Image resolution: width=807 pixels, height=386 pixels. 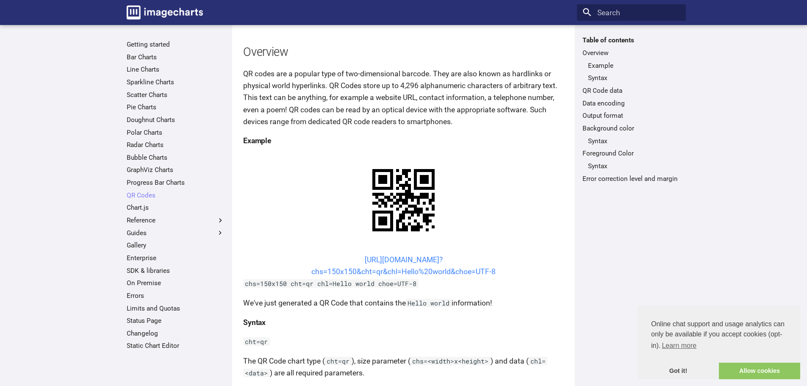 What do you see at coordinates (631, 116) in the screenshot?
I see `a: Output format` at bounding box center [631, 116].